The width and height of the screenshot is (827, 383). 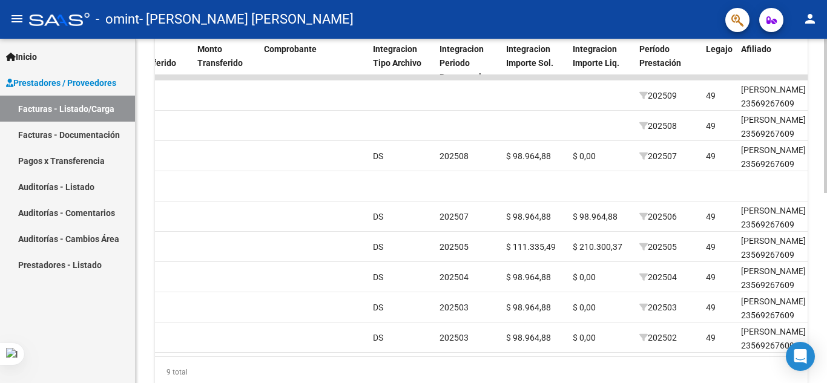 What do you see at coordinates (465, 63) in the screenshot?
I see `span: Integracion Periodo Presentacion` at bounding box center [465, 63].